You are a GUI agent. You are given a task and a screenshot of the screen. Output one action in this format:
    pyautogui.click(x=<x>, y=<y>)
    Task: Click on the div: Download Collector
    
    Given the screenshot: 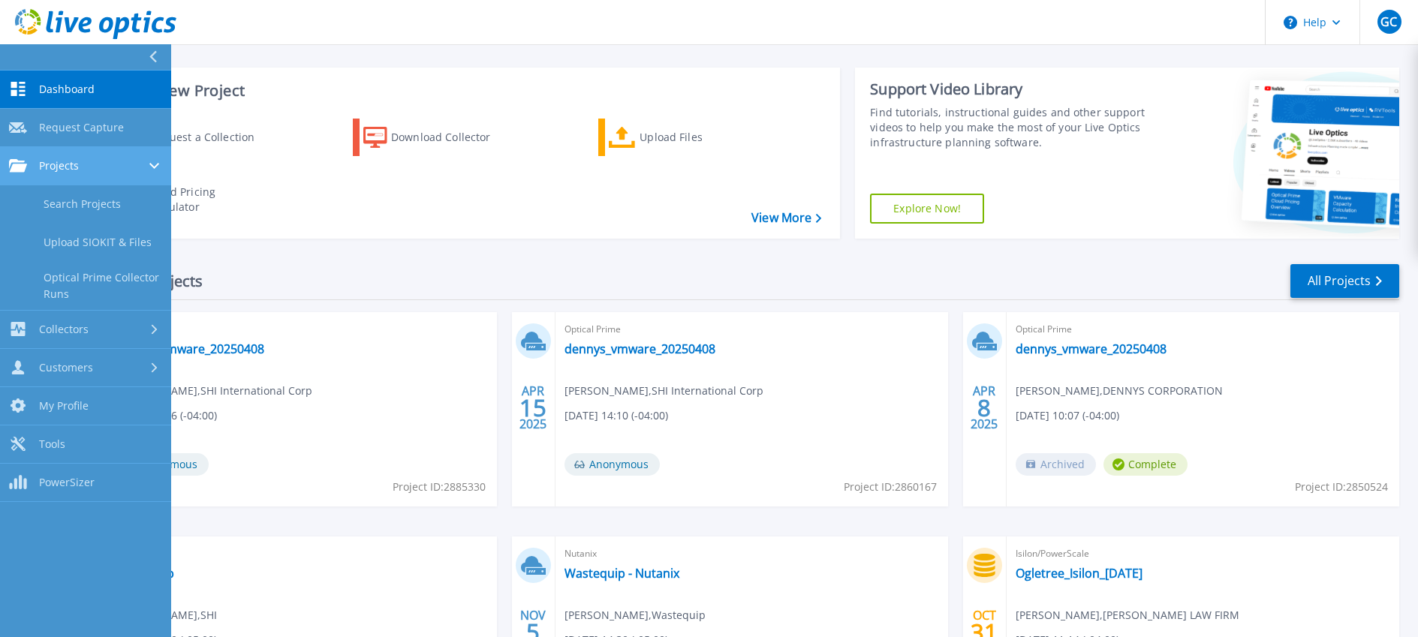 What is the action you would take?
    pyautogui.click(x=451, y=137)
    